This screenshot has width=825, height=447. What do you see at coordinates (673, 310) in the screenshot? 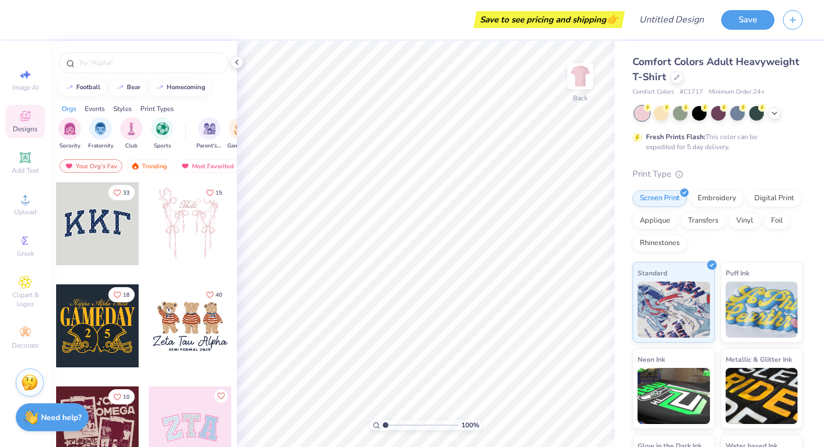
I see `img: Standard` at bounding box center [673, 310].